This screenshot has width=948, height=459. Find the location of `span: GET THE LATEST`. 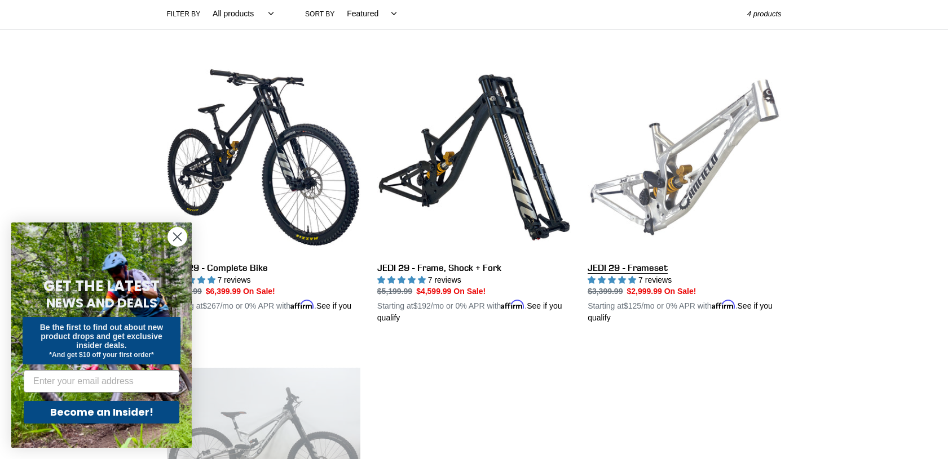

span: GET THE LATEST is located at coordinates (101, 286).